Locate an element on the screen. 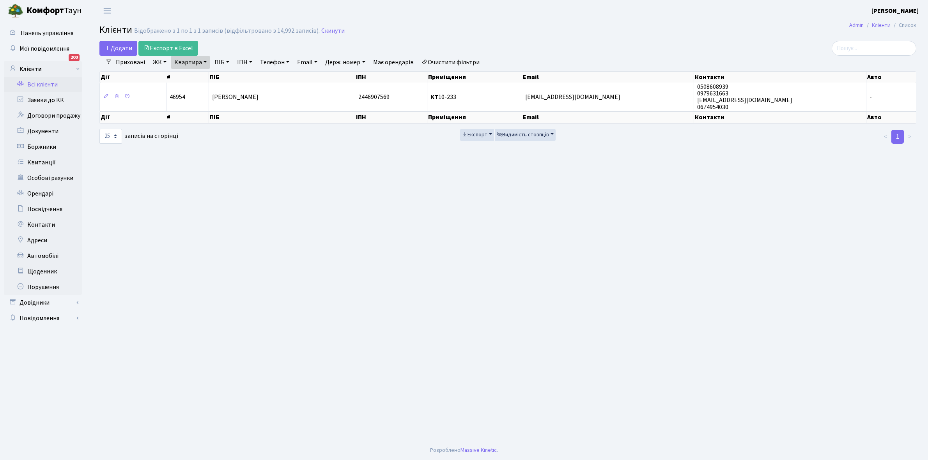 The width and height of the screenshot is (928, 460). img: logo.png is located at coordinates (16, 11).